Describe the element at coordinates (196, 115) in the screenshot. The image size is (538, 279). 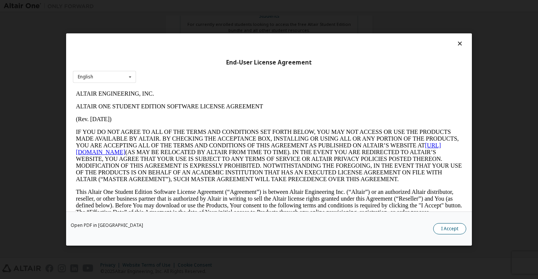
I see `p: This Altair One Student Edition Software License Agreement (“Agreement”) is between Altair Engine...` at that location.